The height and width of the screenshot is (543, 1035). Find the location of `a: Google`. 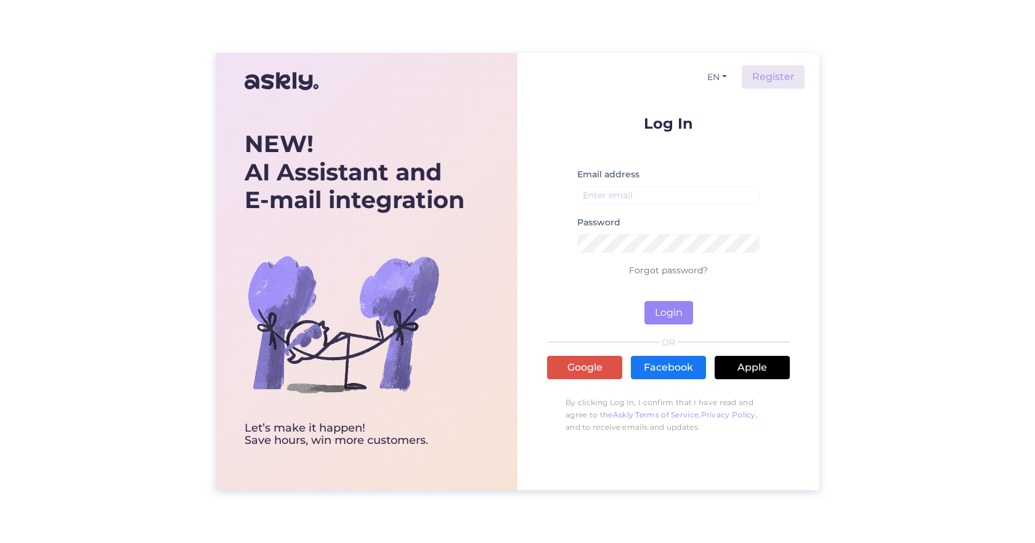

a: Google is located at coordinates (585, 368).